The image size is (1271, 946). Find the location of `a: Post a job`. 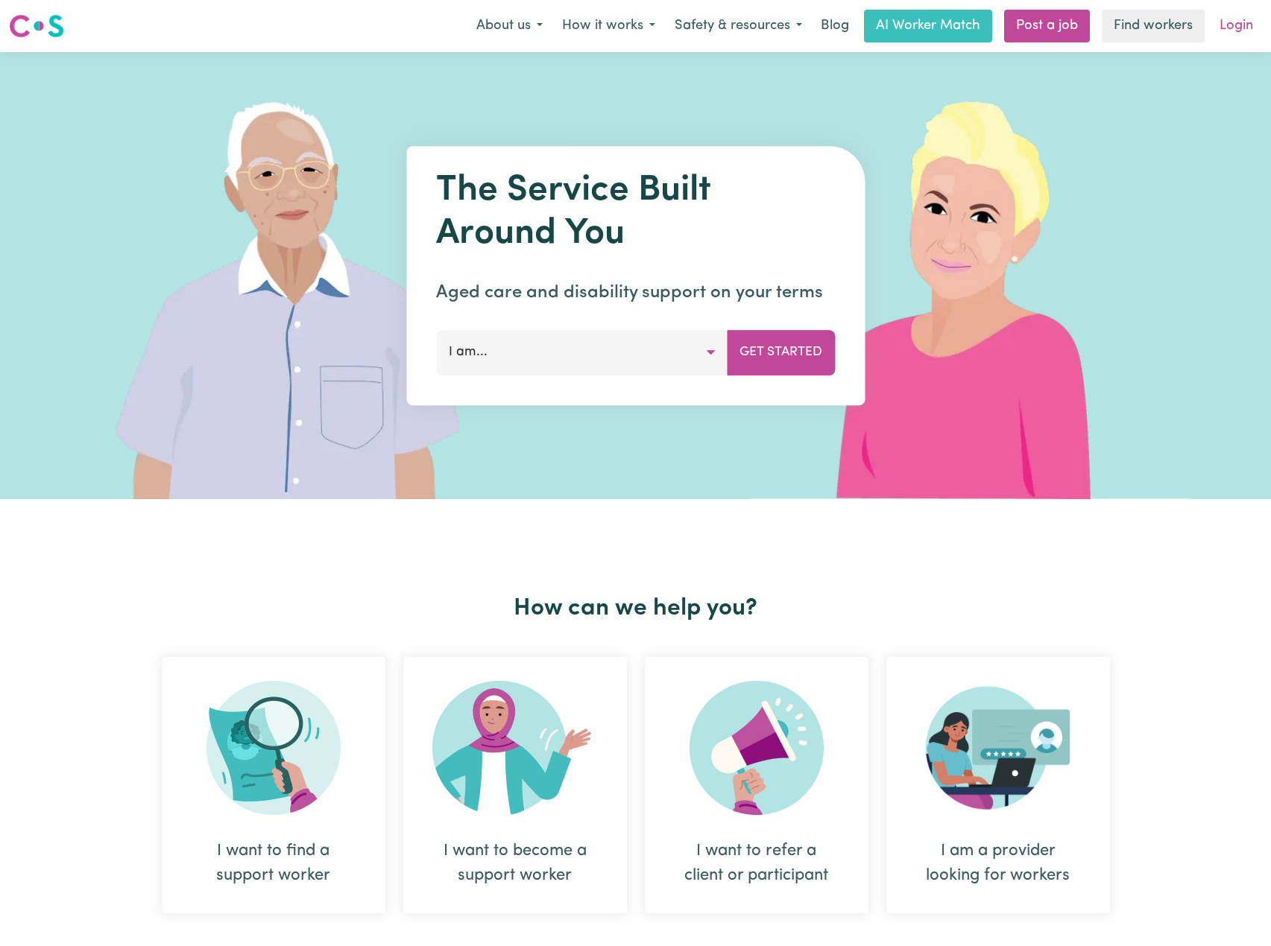

a: Post a job is located at coordinates (1046, 26).